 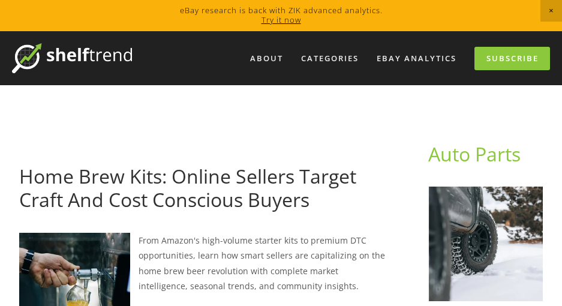 I want to click on a: About, so click(x=266, y=58).